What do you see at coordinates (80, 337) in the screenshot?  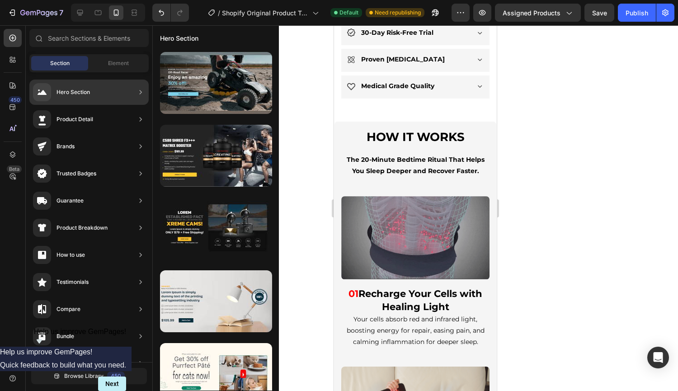 I see `button: Show survey - Help us improve GemPages!` at bounding box center [80, 337].